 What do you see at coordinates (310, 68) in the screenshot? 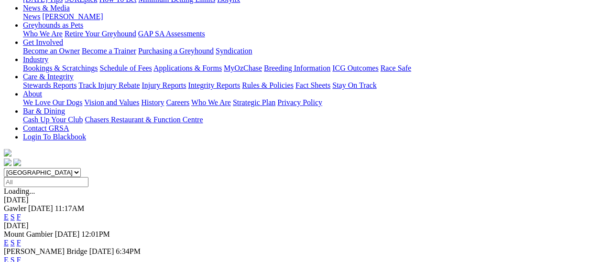
I see `div: Industry` at bounding box center [310, 68].